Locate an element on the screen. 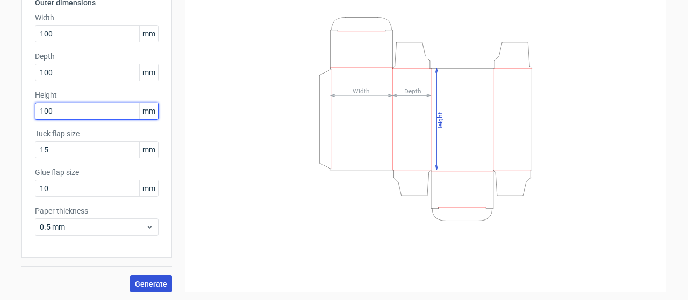 Image resolution: width=688 pixels, height=300 pixels. label: Depth is located at coordinates (97, 56).